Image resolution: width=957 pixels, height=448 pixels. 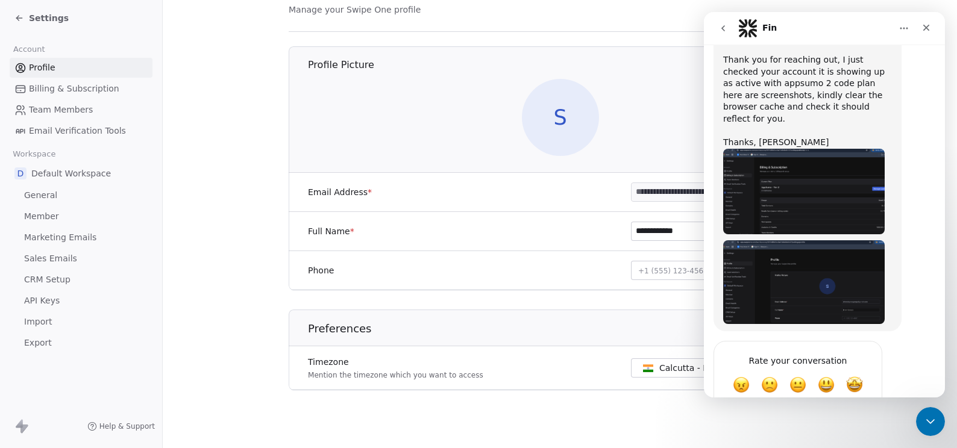 I want to click on button: go back, so click(x=19, y=16).